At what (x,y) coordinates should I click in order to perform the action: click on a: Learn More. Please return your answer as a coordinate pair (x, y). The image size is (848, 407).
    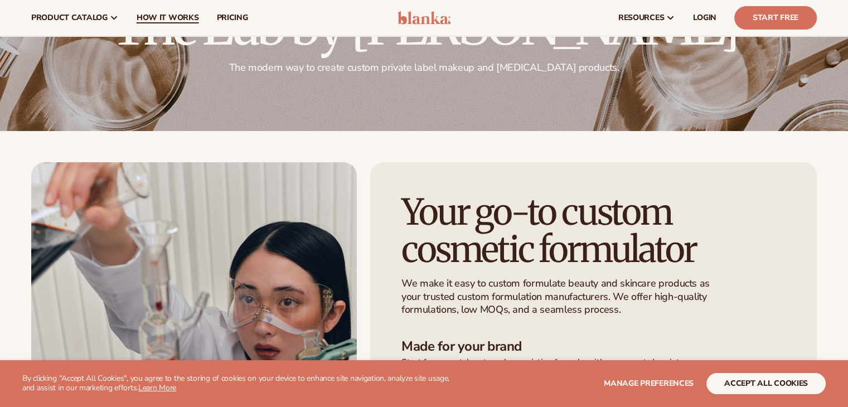
    Looking at the image, I should click on (157, 388).